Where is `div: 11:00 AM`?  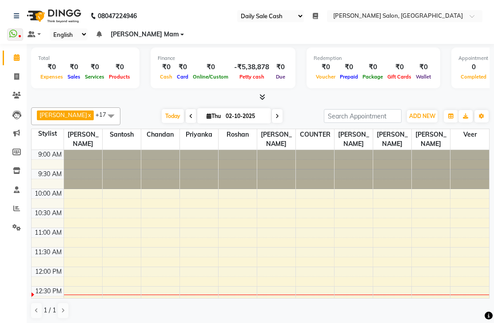
div: 11:00 AM is located at coordinates (48, 233).